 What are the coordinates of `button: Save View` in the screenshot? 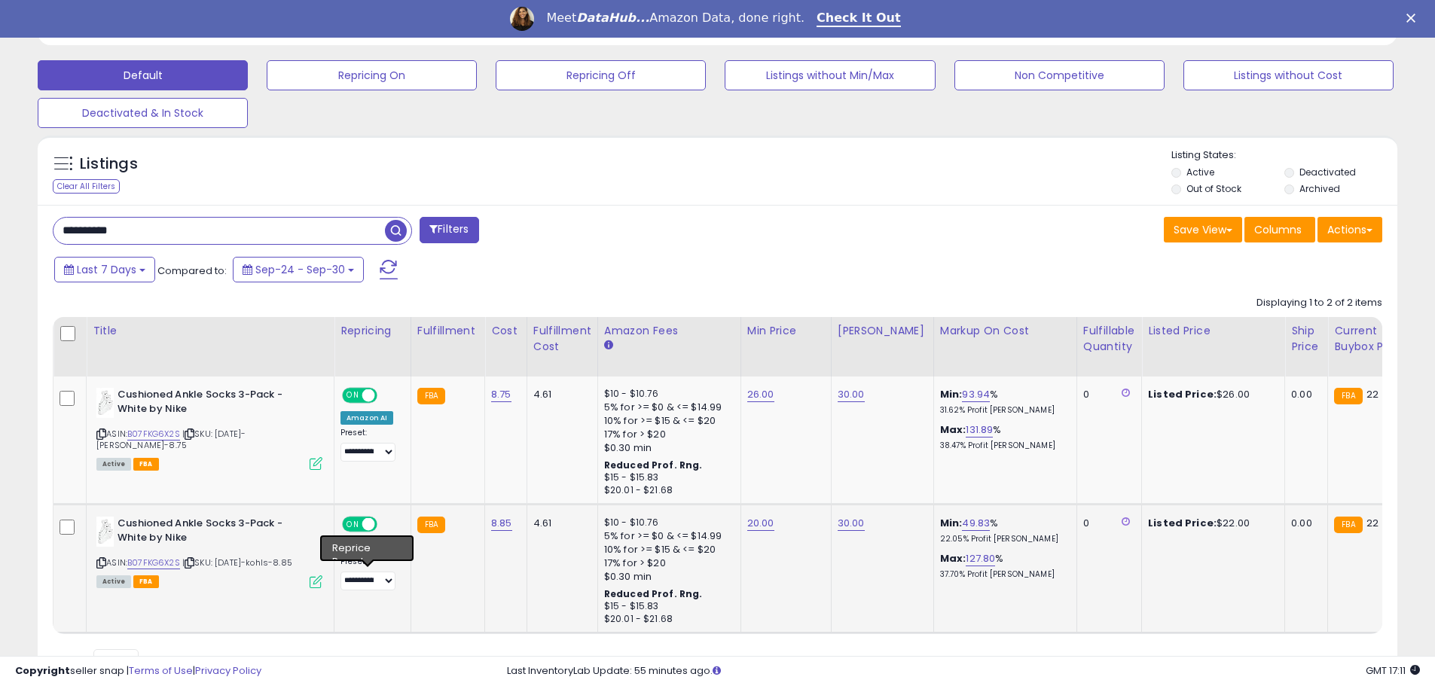 It's located at (1203, 230).